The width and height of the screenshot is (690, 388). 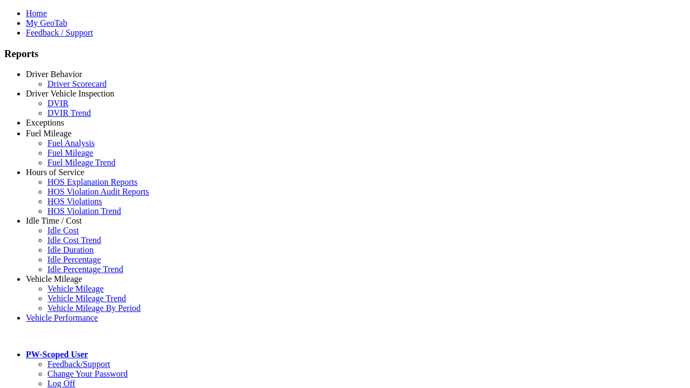 What do you see at coordinates (345, 54) in the screenshot?
I see `h3: Reports` at bounding box center [345, 54].